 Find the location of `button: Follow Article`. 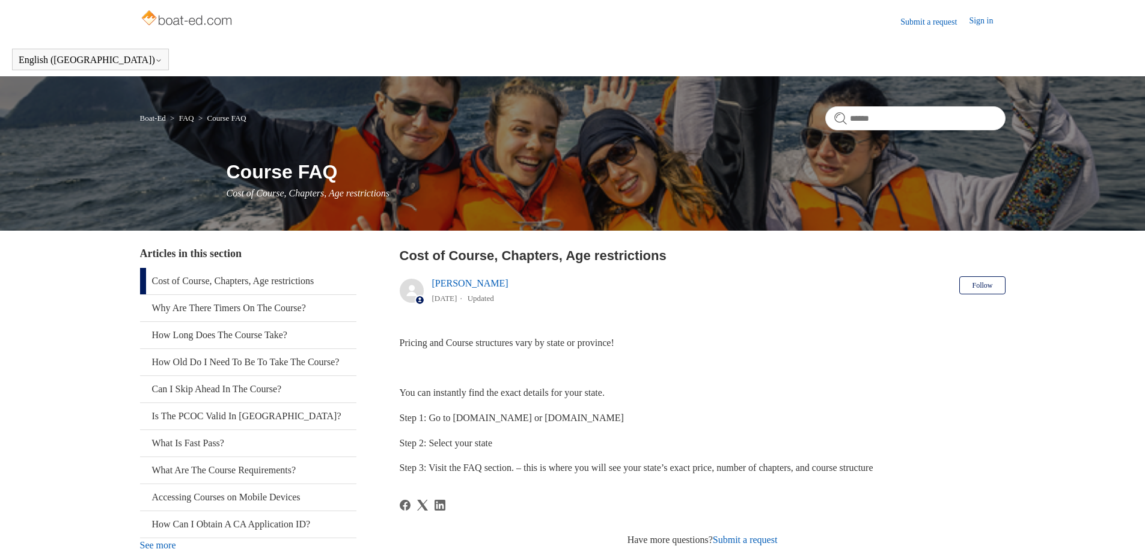

button: Follow Article is located at coordinates (982, 286).